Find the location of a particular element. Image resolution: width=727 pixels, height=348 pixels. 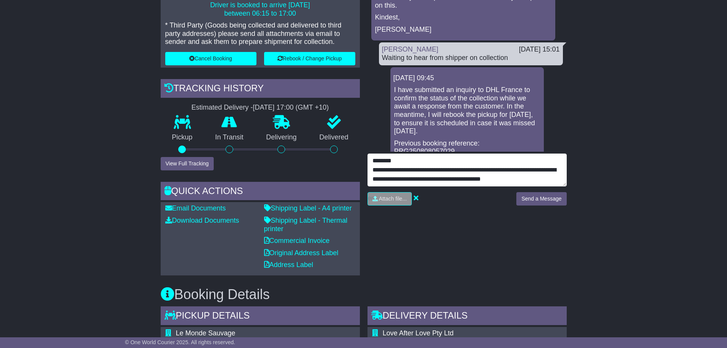

span: Love After Love Pty Ltd is located at coordinates (418, 333).